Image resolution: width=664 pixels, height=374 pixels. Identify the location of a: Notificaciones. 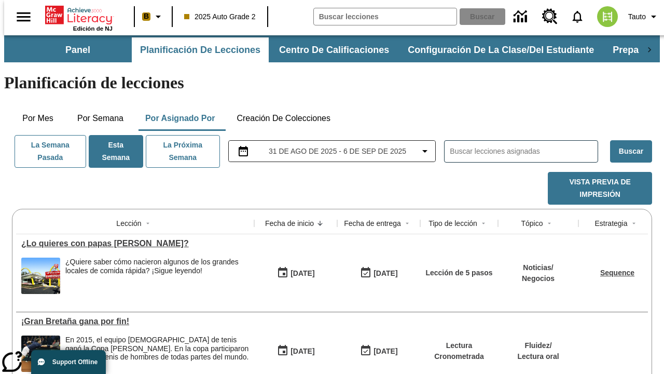
(577, 17).